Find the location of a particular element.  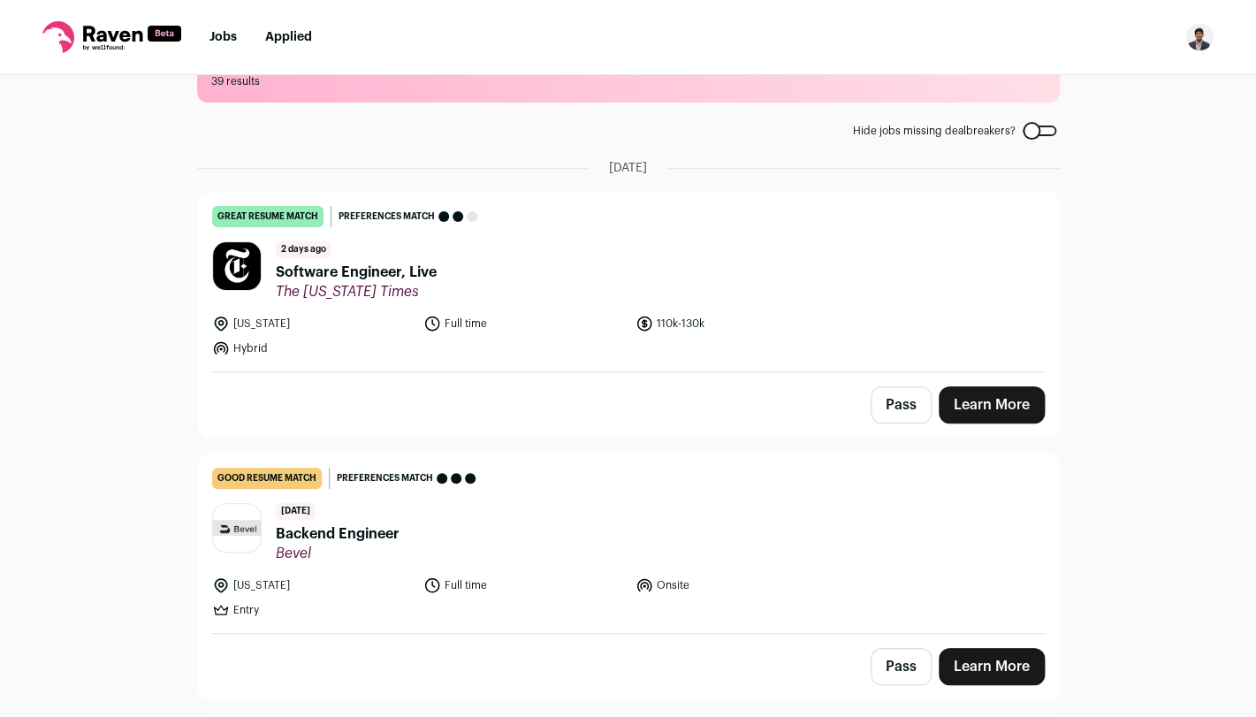

button: Open dropdown is located at coordinates (1200, 37).